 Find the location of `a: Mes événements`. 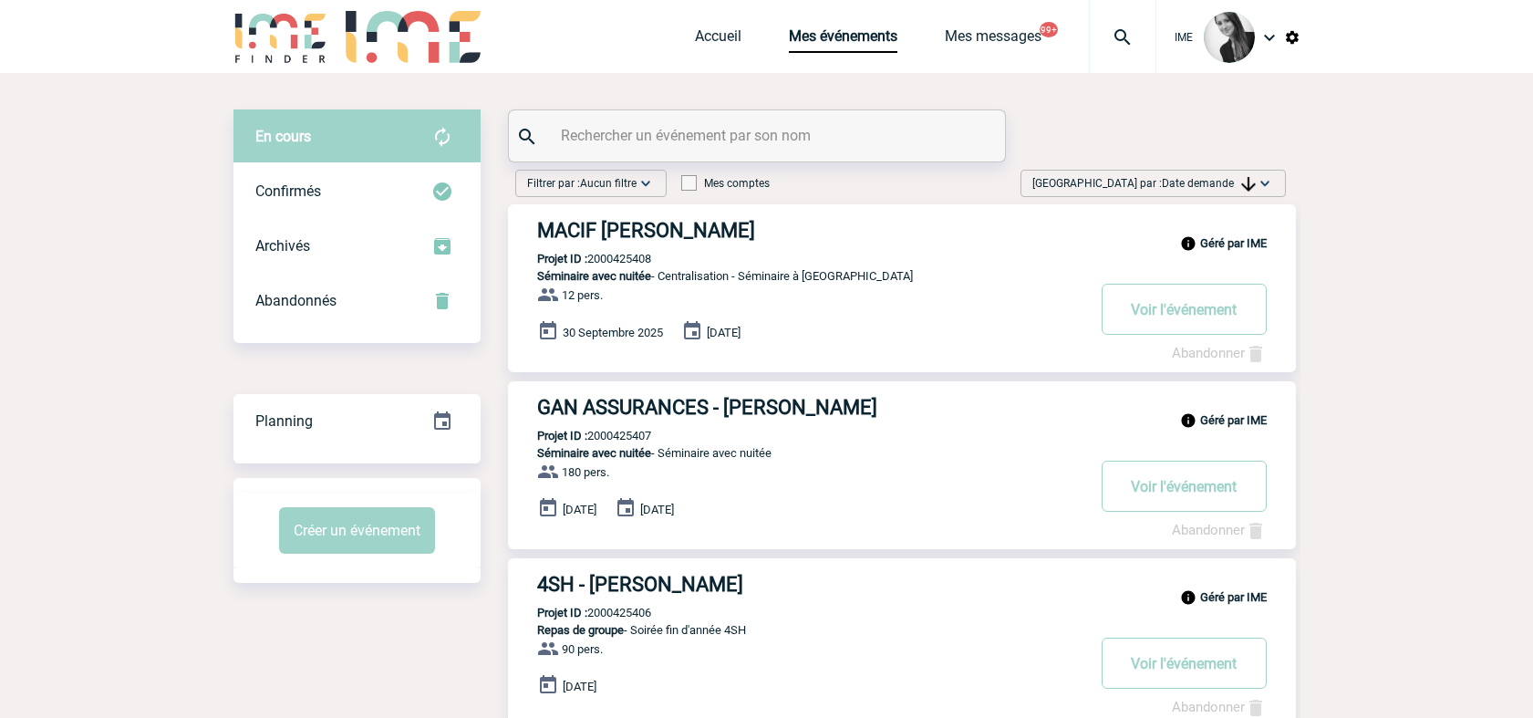

a: Mes événements is located at coordinates (842, 40).